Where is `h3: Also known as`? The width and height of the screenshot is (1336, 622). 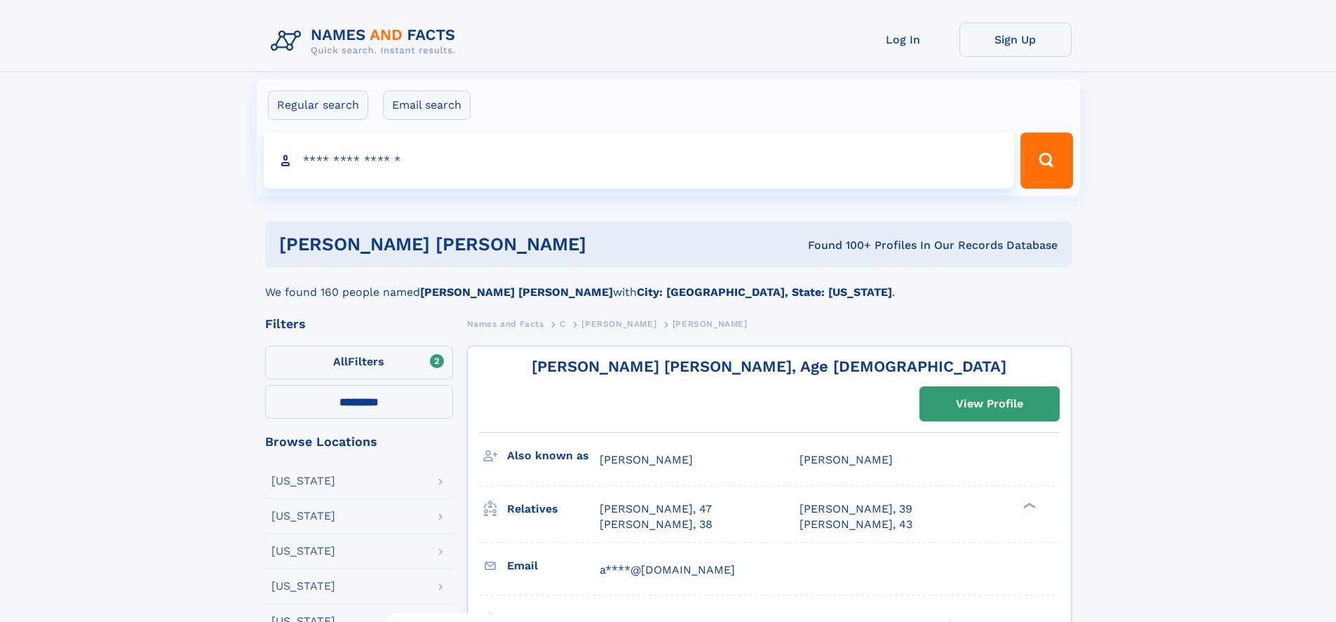 h3: Also known as is located at coordinates (553, 456).